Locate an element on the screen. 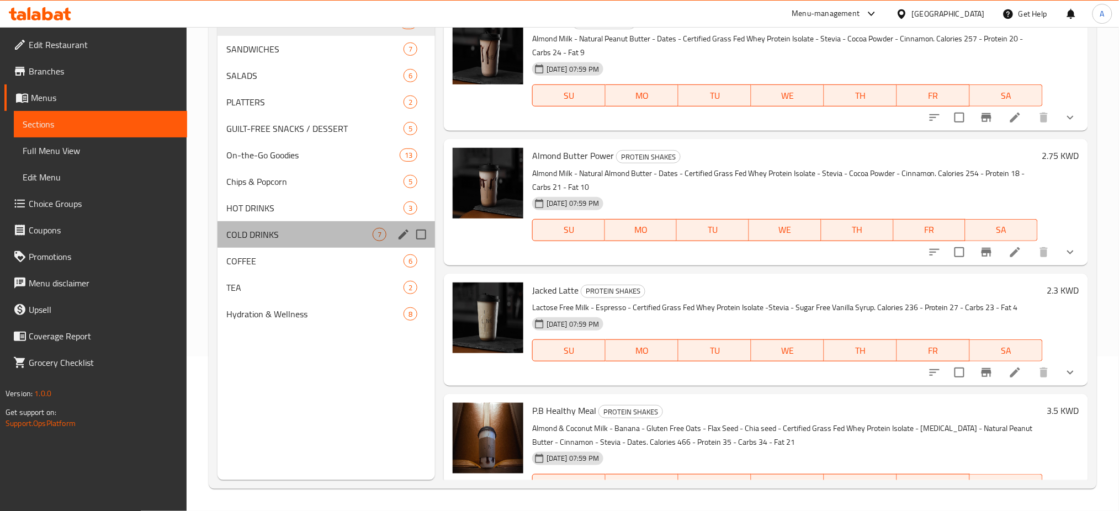 Image resolution: width=1119 pixels, height=511 pixels. img: P.B Power is located at coordinates (488, 49).